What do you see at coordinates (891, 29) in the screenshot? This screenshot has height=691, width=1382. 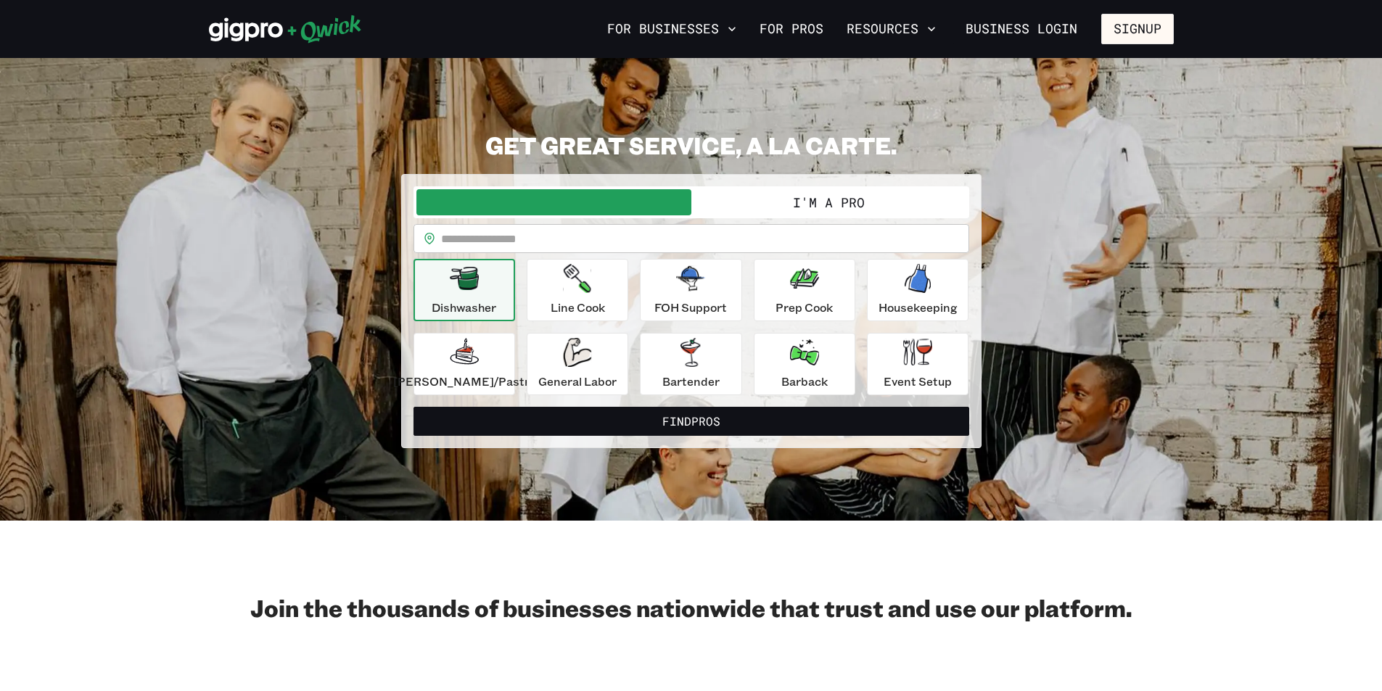 I see `button: Resources` at bounding box center [891, 29].